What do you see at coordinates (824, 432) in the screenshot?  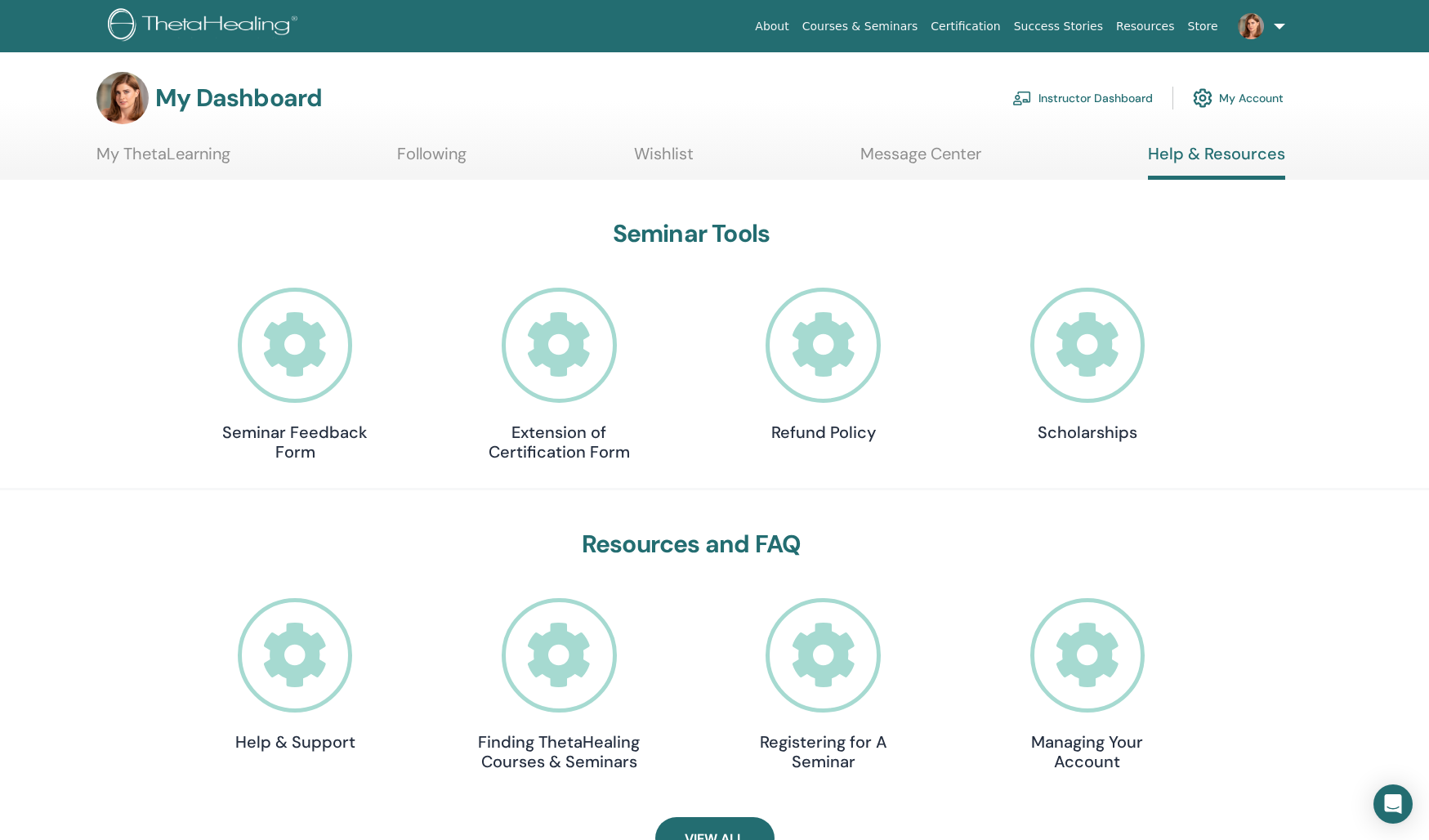 I see `h4: Refund Policy` at bounding box center [824, 432].